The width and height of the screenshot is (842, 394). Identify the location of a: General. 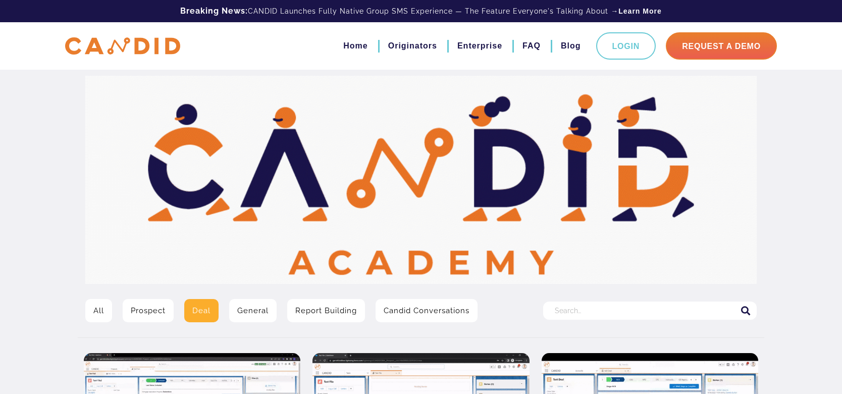
(253, 310).